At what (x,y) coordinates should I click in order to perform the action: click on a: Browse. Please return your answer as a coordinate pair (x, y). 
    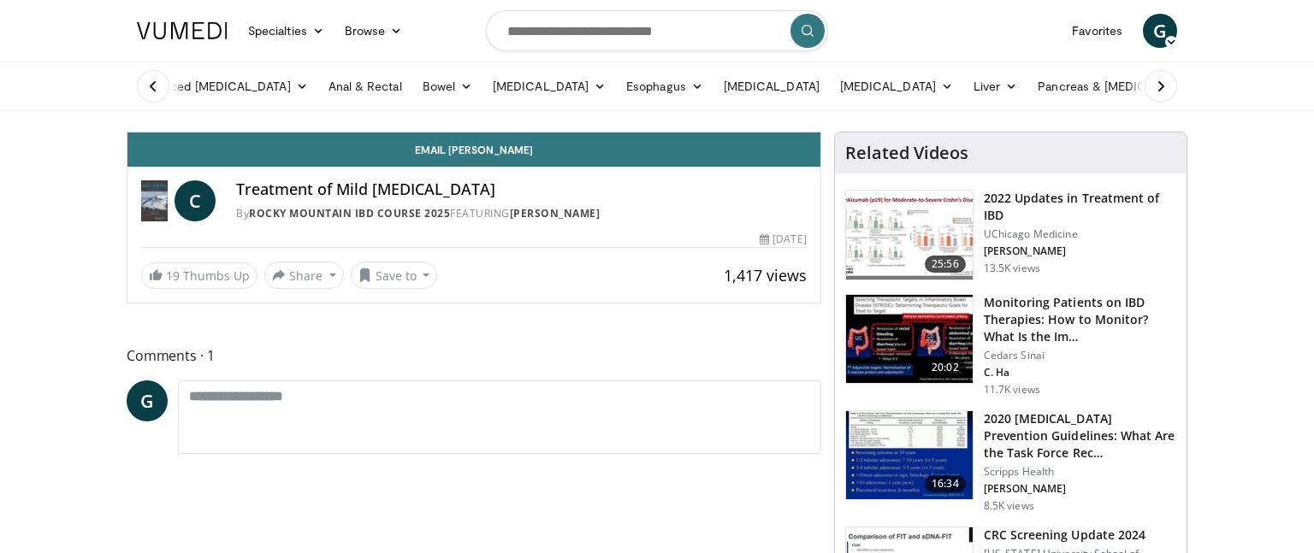
    Looking at the image, I should click on (374, 31).